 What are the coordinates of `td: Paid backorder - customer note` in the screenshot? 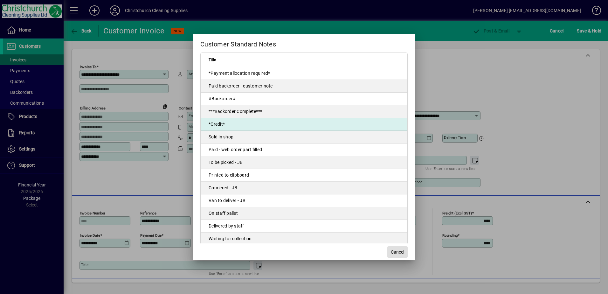 It's located at (304, 86).